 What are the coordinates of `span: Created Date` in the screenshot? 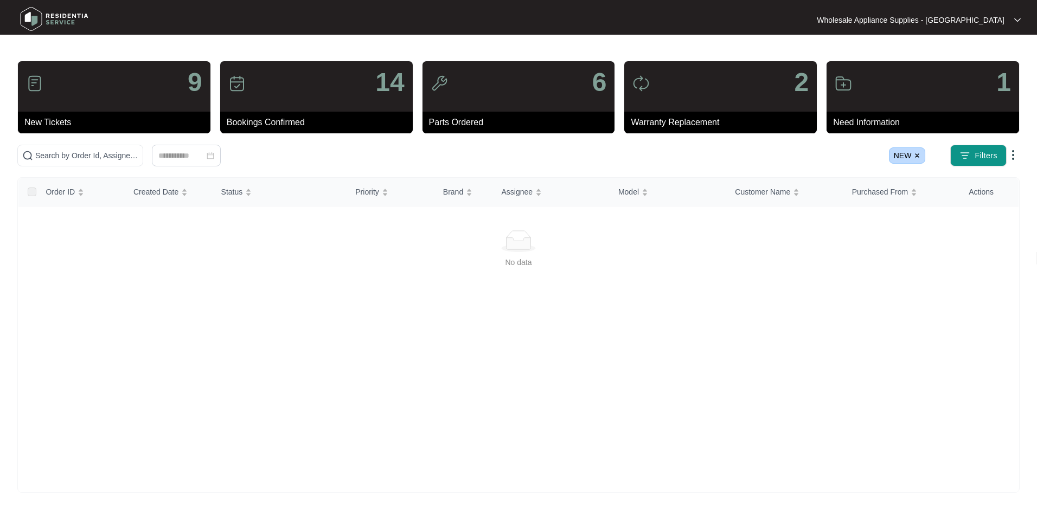 It's located at (156, 192).